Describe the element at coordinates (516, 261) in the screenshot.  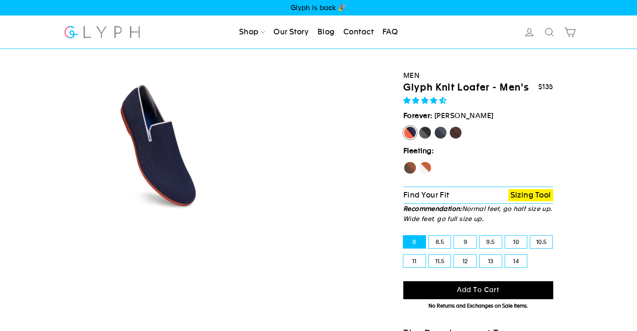
I see `label: 14` at that location.